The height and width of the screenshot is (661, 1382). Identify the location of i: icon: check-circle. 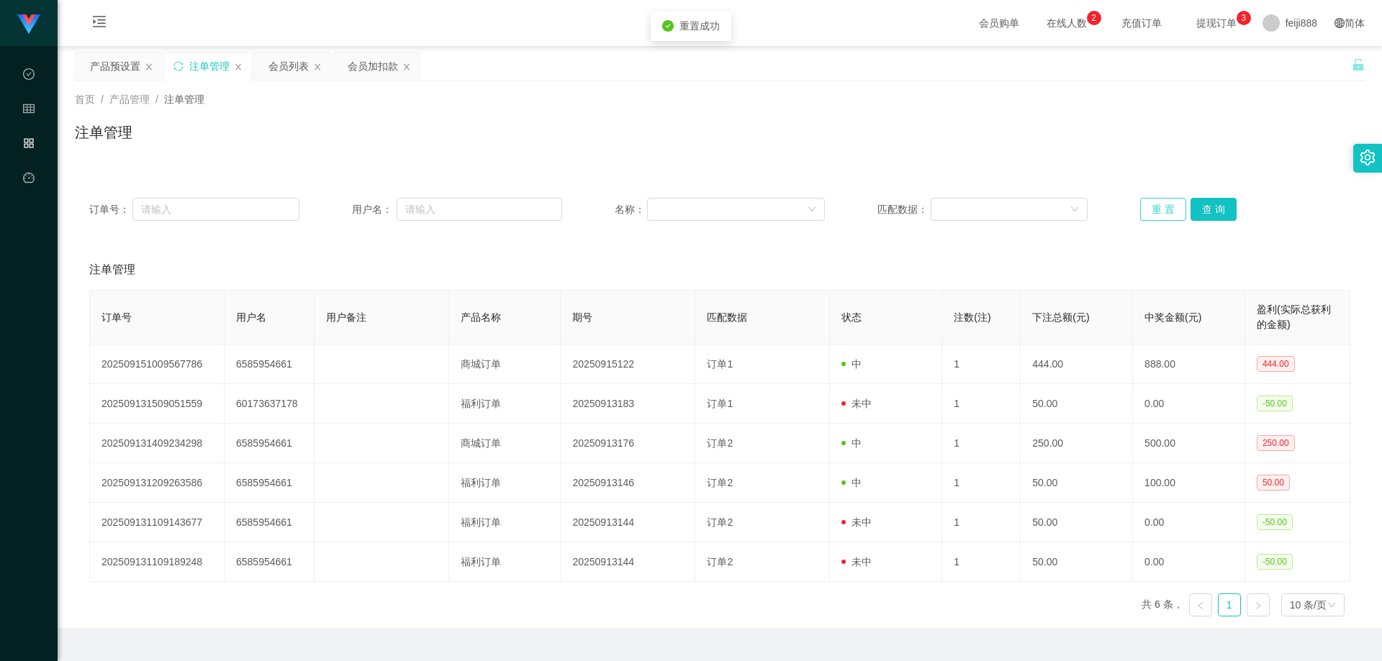
(668, 26).